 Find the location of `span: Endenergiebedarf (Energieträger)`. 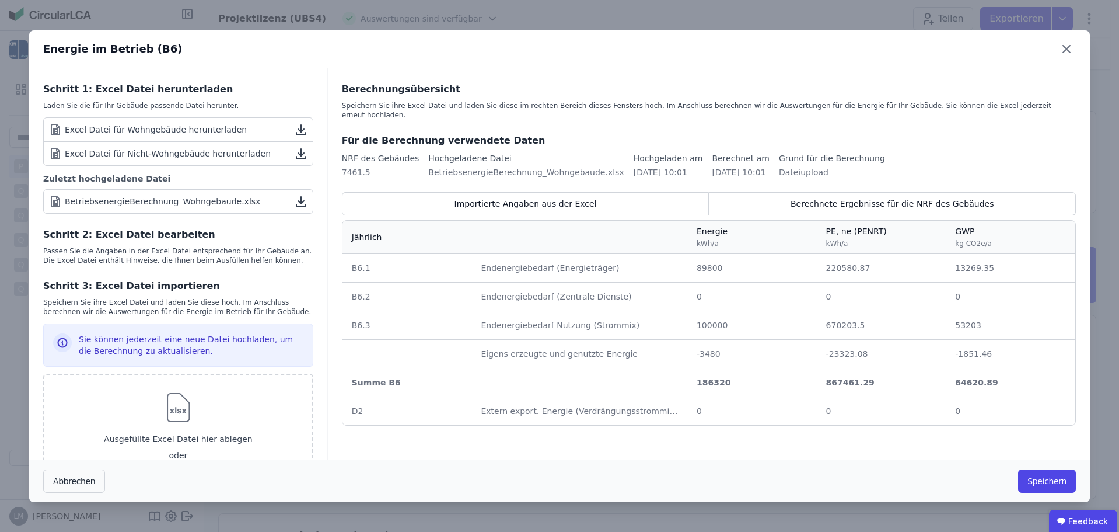

span: Endenergiebedarf (Energieträger) is located at coordinates (550, 268).